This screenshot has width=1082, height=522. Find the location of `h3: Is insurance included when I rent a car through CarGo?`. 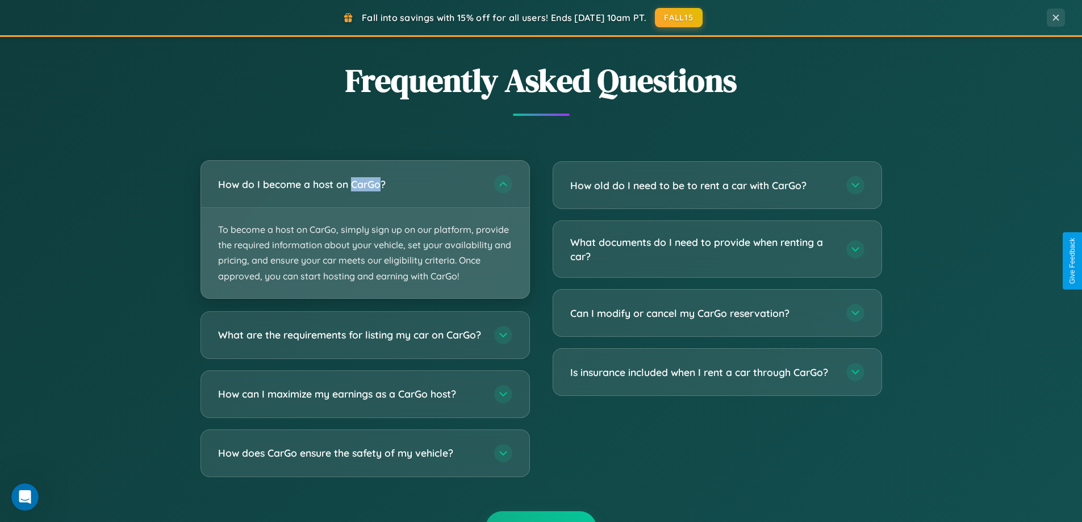

h3: Is insurance included when I rent a car through CarGo? is located at coordinates (703, 372).